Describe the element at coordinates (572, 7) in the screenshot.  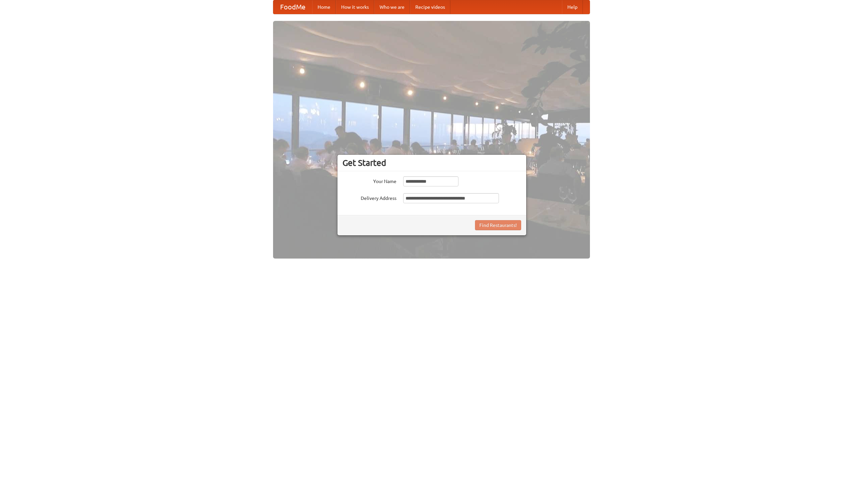
I see `a: Help` at that location.